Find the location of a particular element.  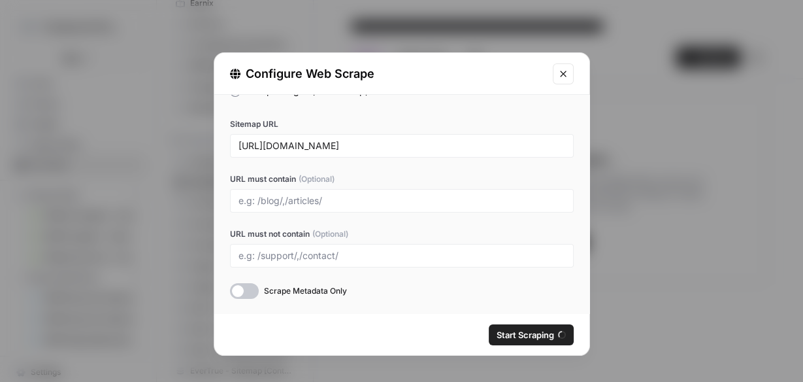

label: Sitemap URL is located at coordinates (402, 124).